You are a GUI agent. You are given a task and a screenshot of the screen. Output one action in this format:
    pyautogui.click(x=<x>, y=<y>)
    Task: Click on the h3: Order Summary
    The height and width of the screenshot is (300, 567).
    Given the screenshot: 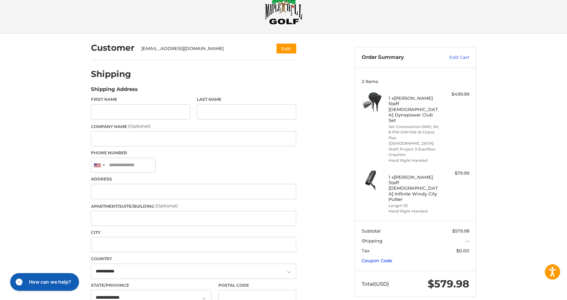 What is the action you would take?
    pyautogui.click(x=398, y=58)
    